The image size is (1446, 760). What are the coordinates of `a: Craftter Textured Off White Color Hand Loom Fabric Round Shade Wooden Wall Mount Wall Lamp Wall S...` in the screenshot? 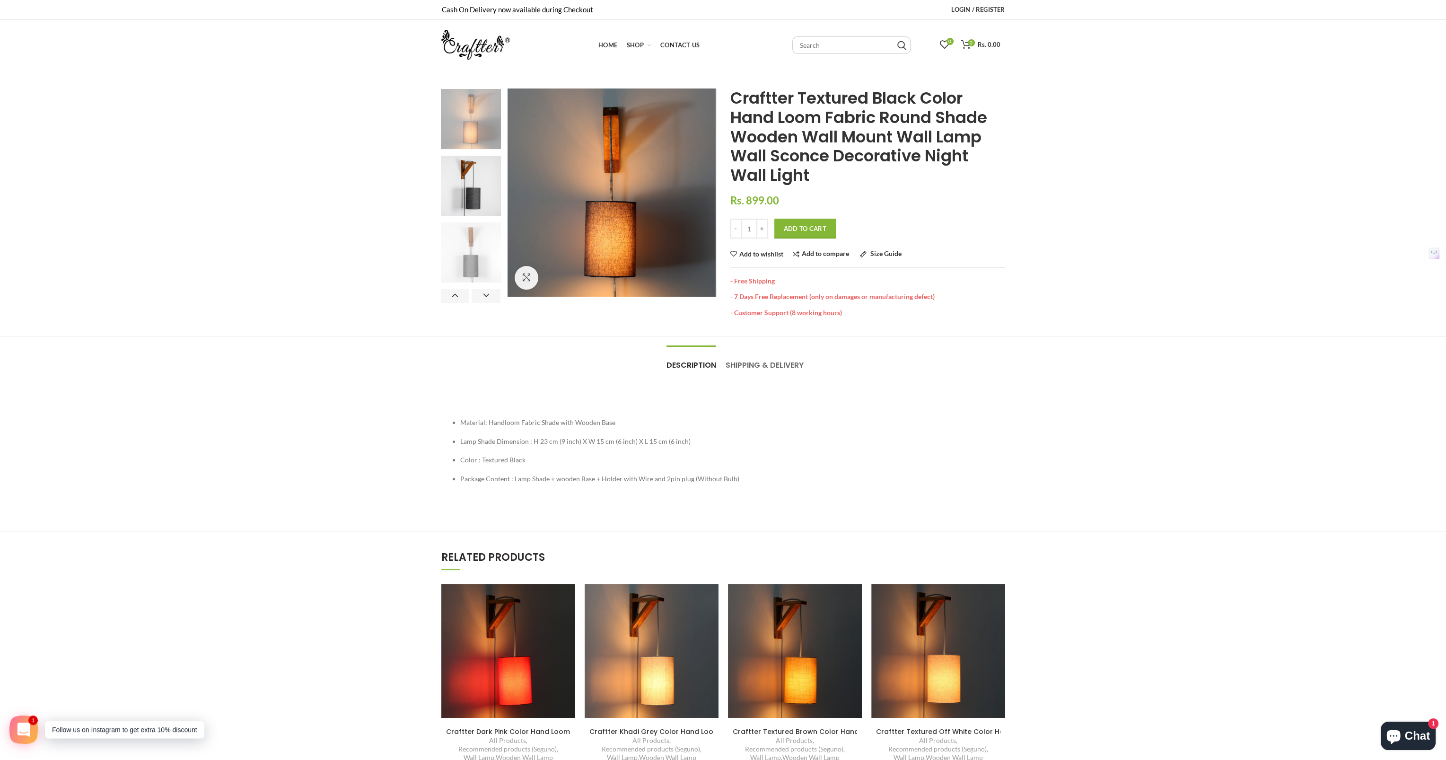 It's located at (938, 731).